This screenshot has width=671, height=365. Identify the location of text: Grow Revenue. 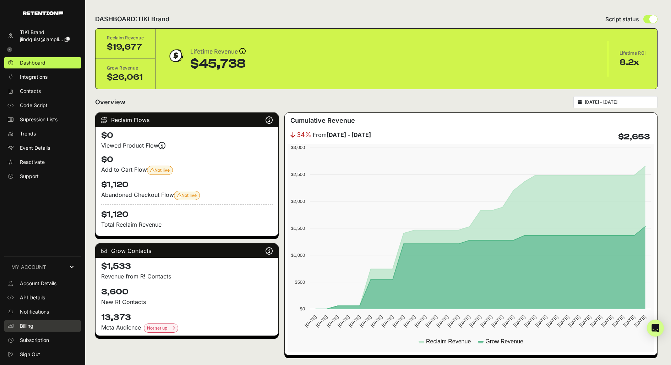
(504, 341).